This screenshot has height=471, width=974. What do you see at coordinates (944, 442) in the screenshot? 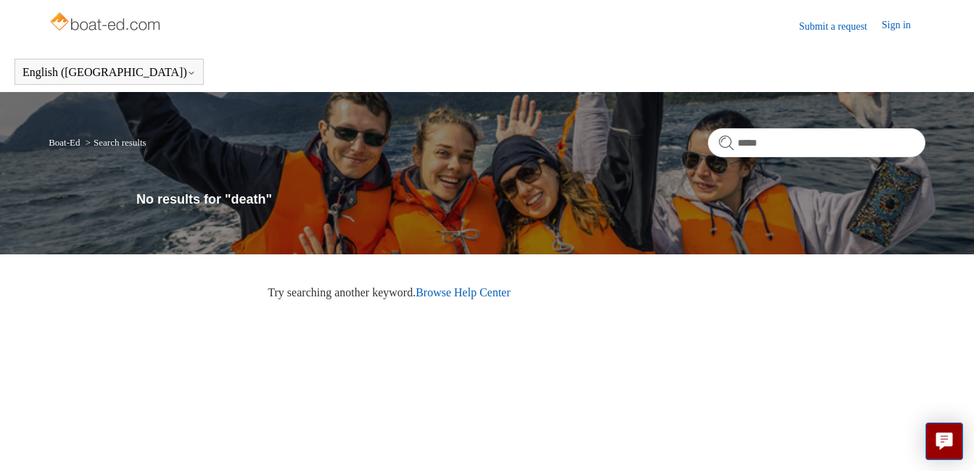
I see `div: Live chat` at bounding box center [944, 442].